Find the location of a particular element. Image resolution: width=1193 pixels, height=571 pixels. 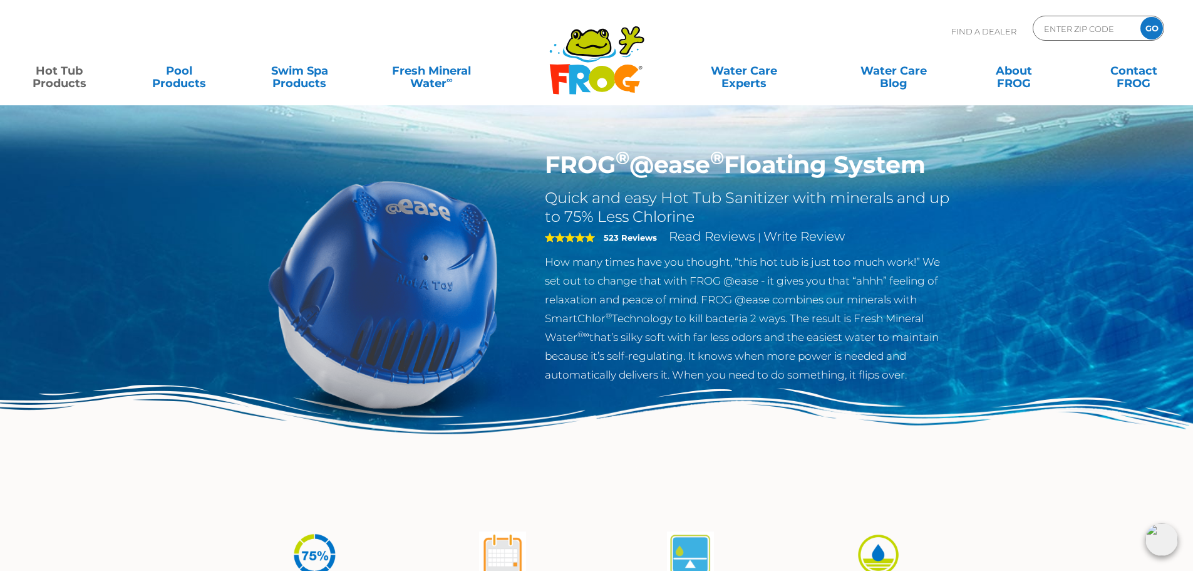

input: Zip Code Form is located at coordinates (1085, 28).